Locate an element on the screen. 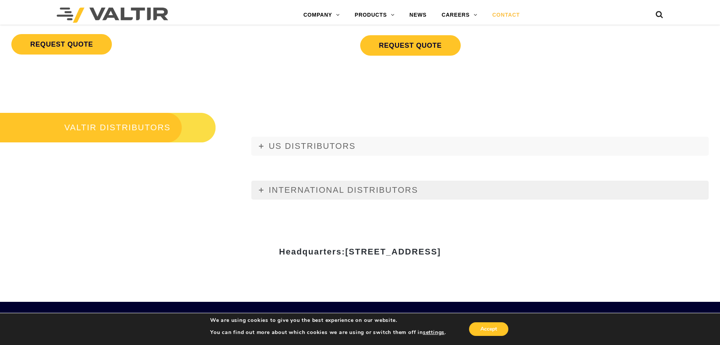 This screenshot has width=720, height=345. a: INTERNATIONAL DISTRIBUTORS is located at coordinates (480, 190).